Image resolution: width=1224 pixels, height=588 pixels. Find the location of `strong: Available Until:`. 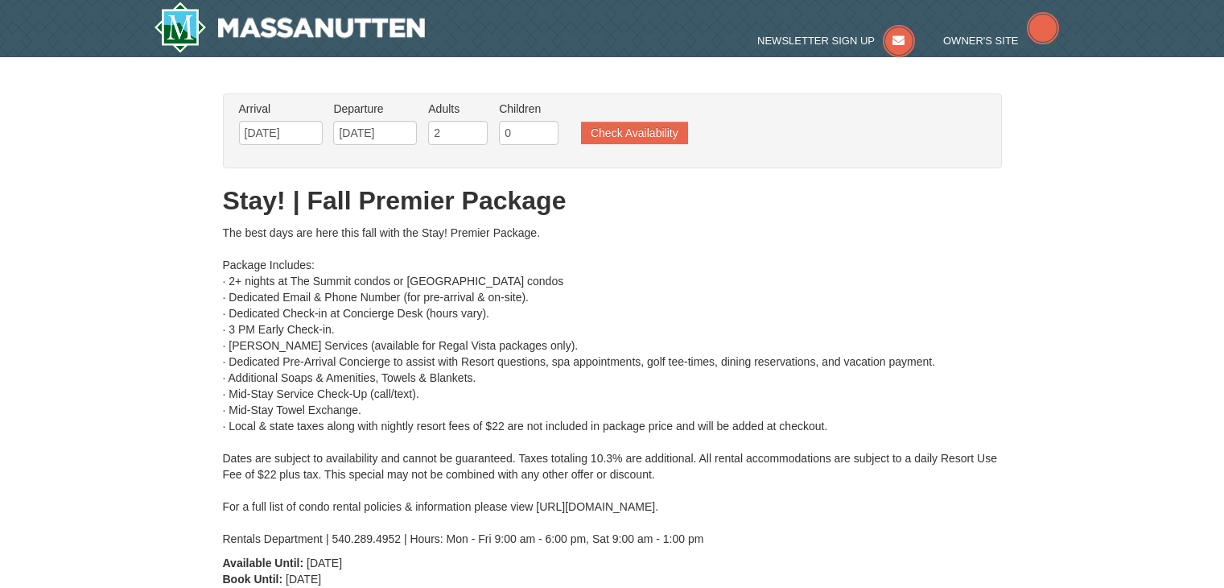

strong: Available Until: is located at coordinates (263, 563).